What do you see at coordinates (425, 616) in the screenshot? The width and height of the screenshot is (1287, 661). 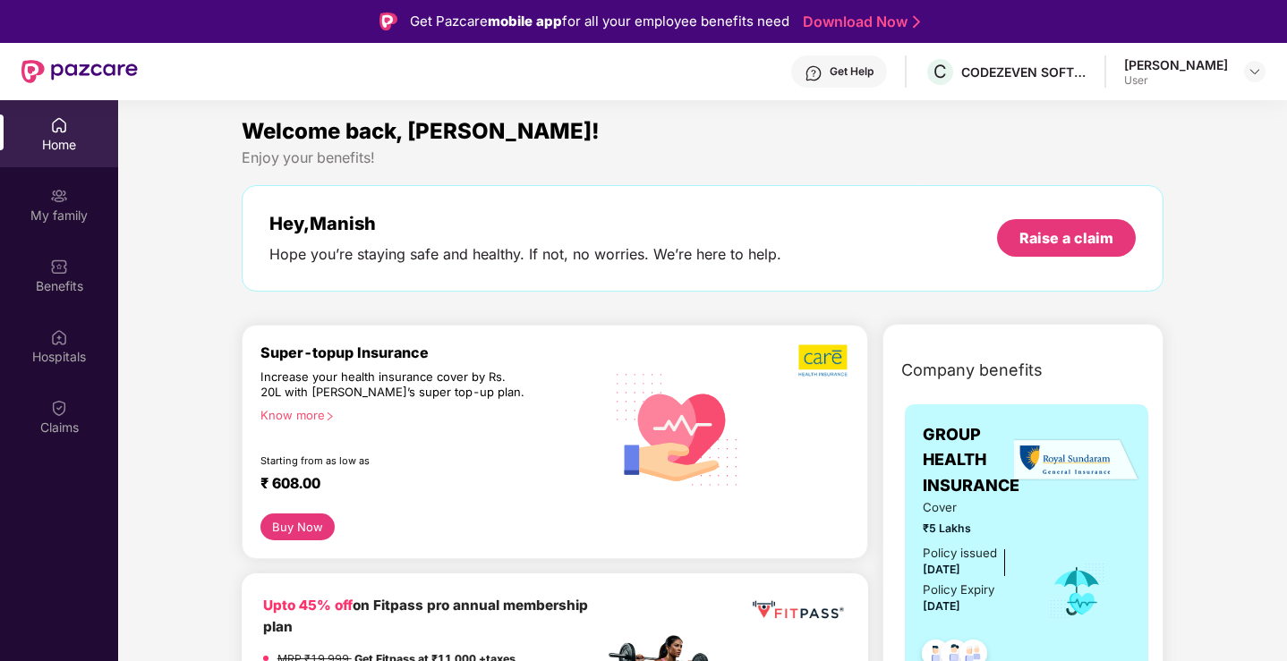 I see `b: on Fitpass pro annual membership plan` at bounding box center [425, 616].